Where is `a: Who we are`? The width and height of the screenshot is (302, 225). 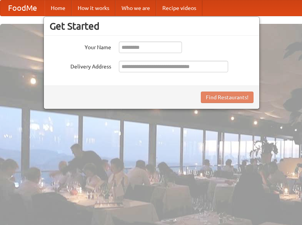
a: Who we are is located at coordinates (136, 8).